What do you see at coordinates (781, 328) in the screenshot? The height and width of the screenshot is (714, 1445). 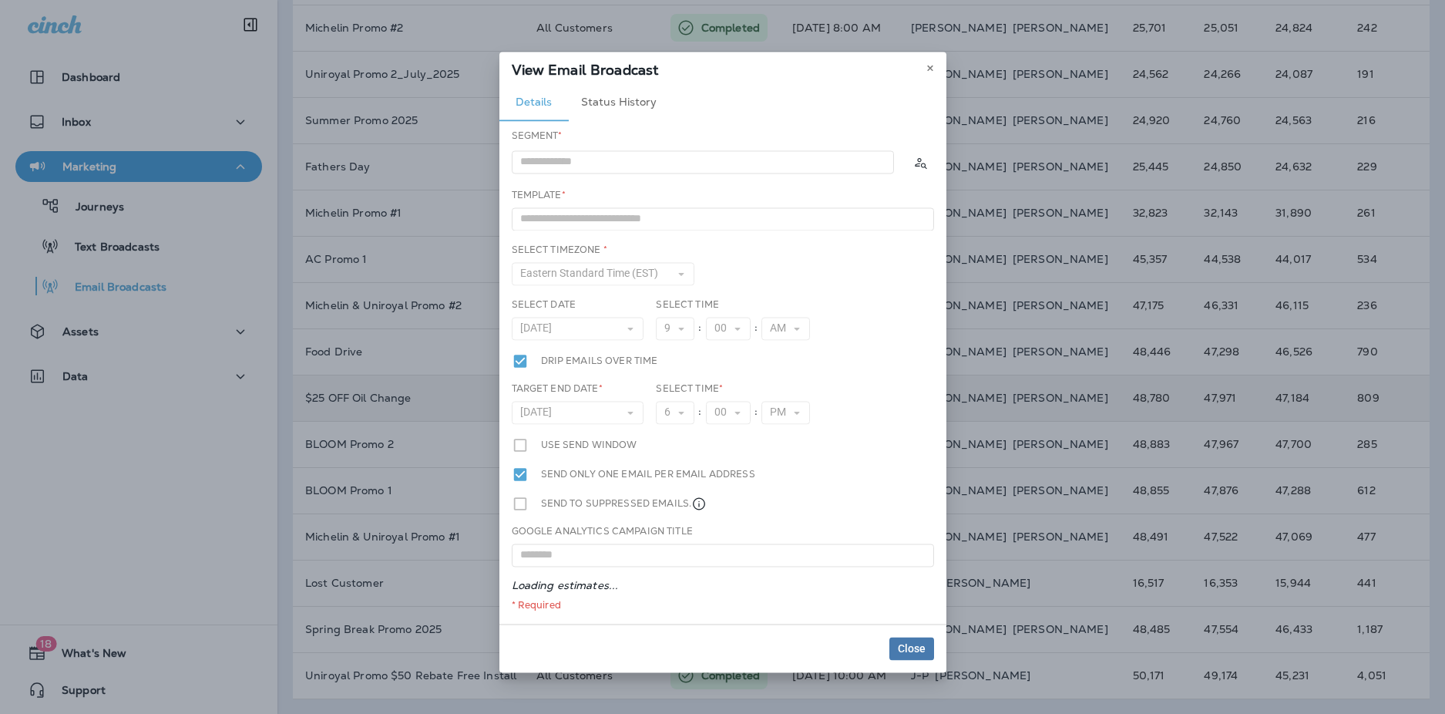 I see `span: AM` at bounding box center [781, 328].